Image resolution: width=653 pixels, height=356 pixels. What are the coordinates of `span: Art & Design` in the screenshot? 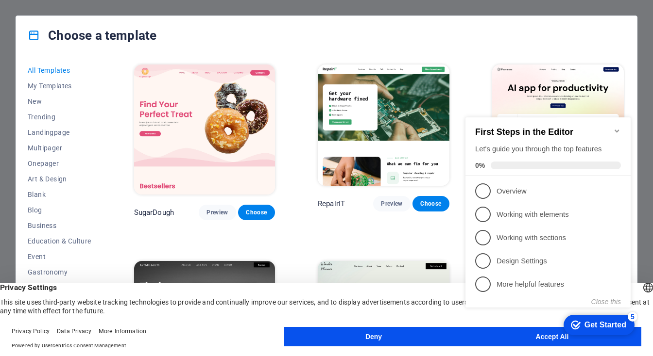 It's located at (59, 179).